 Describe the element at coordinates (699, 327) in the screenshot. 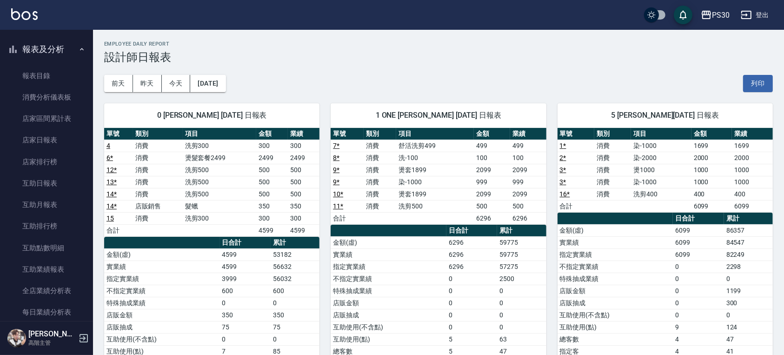

I see `td: 9` at that location.